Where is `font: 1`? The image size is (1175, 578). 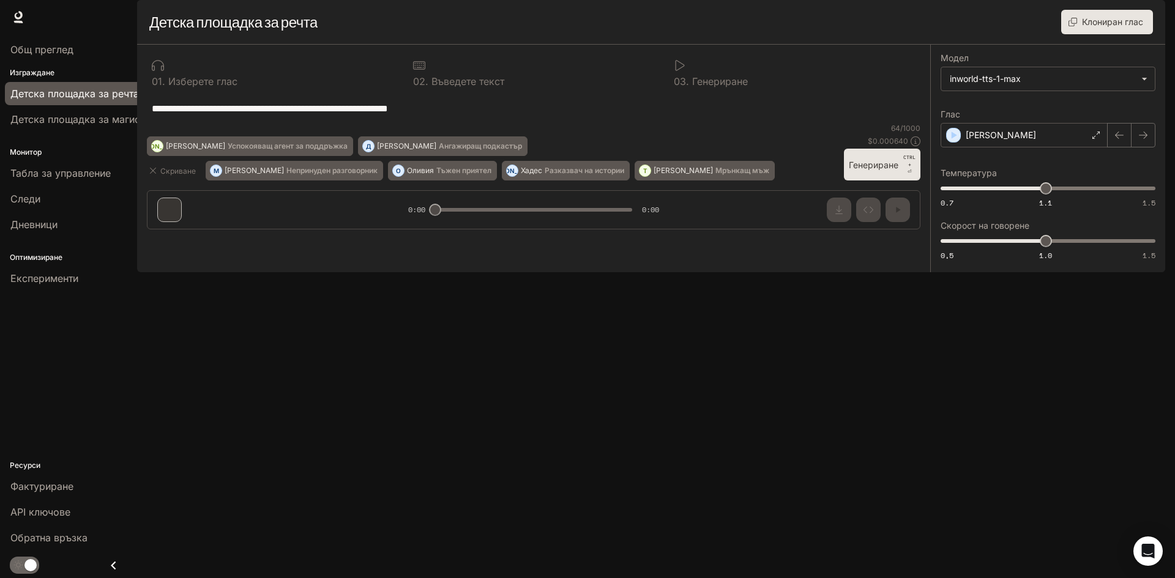
font: 1 is located at coordinates (160, 81).